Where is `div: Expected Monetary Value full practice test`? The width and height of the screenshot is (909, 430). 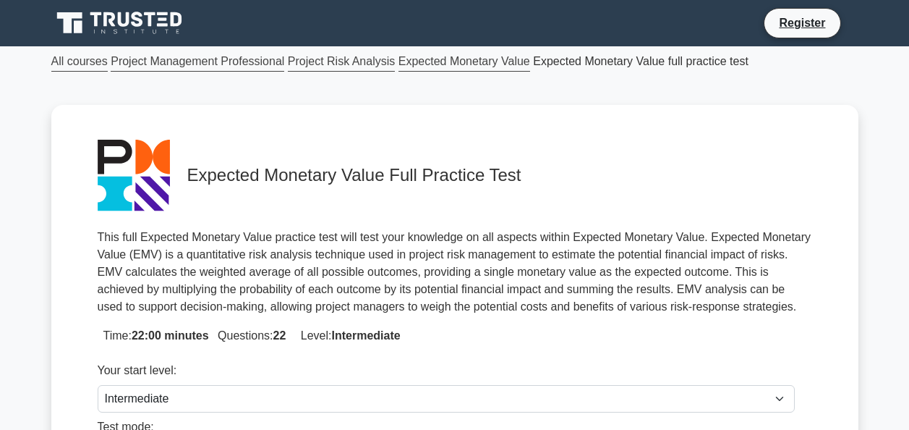 div: Expected Monetary Value full practice test is located at coordinates (455, 61).